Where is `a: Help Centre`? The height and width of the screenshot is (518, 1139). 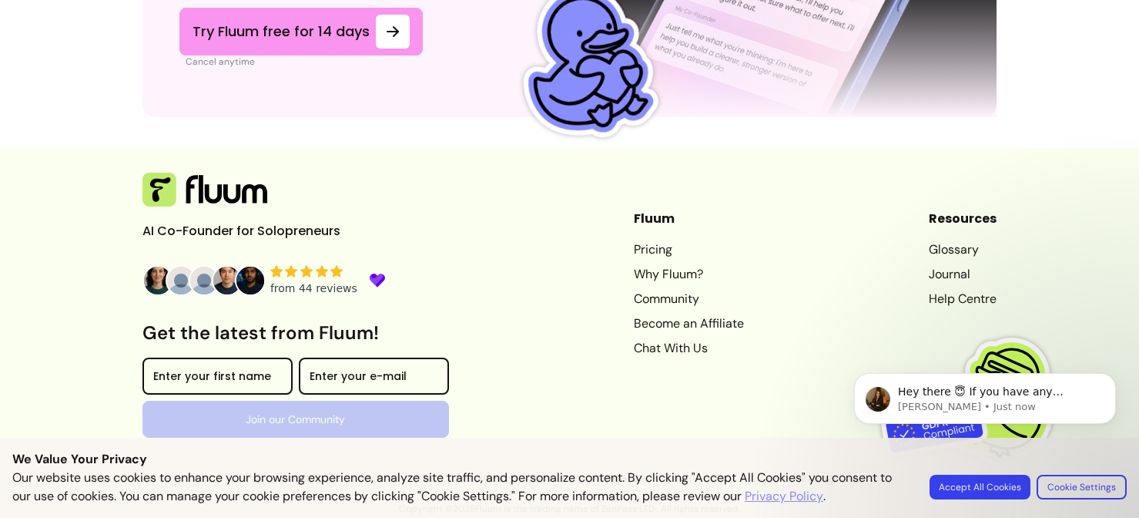 a: Help Centre is located at coordinates (963, 299).